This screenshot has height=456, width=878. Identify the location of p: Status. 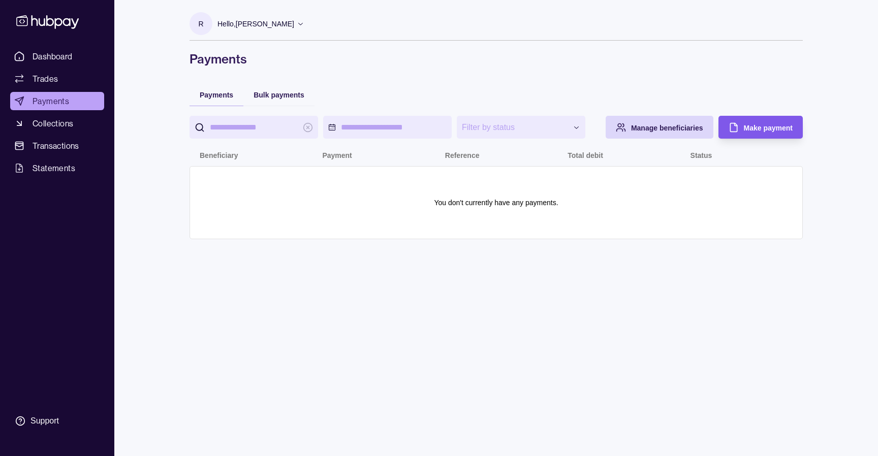
(701, 155).